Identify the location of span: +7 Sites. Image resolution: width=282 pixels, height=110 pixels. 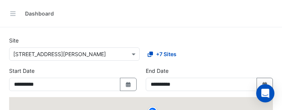
(166, 54).